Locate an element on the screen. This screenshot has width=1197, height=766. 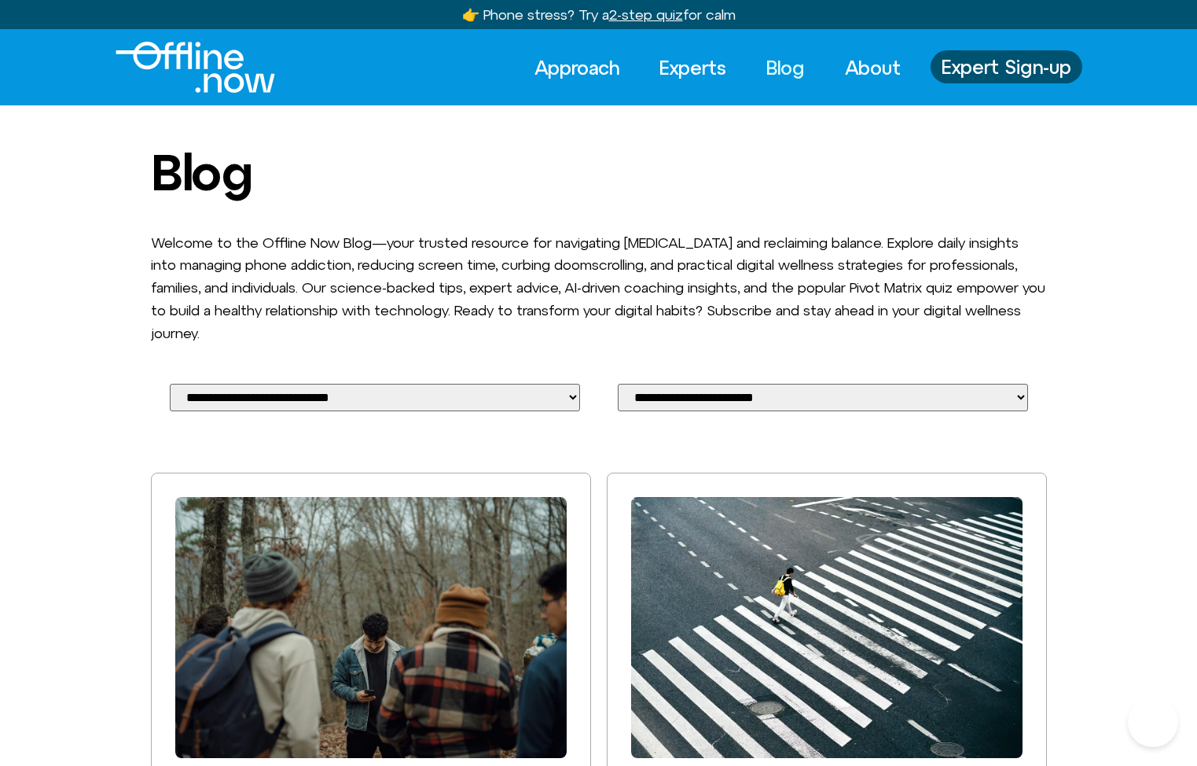
span: Expert Sign-up is located at coordinates (1006, 67).